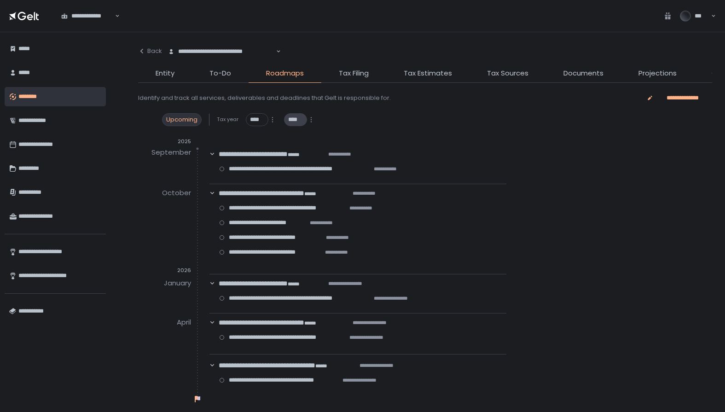 Image resolution: width=725 pixels, height=412 pixels. Describe the element at coordinates (176, 193) in the screenshot. I see `div: October` at that location.